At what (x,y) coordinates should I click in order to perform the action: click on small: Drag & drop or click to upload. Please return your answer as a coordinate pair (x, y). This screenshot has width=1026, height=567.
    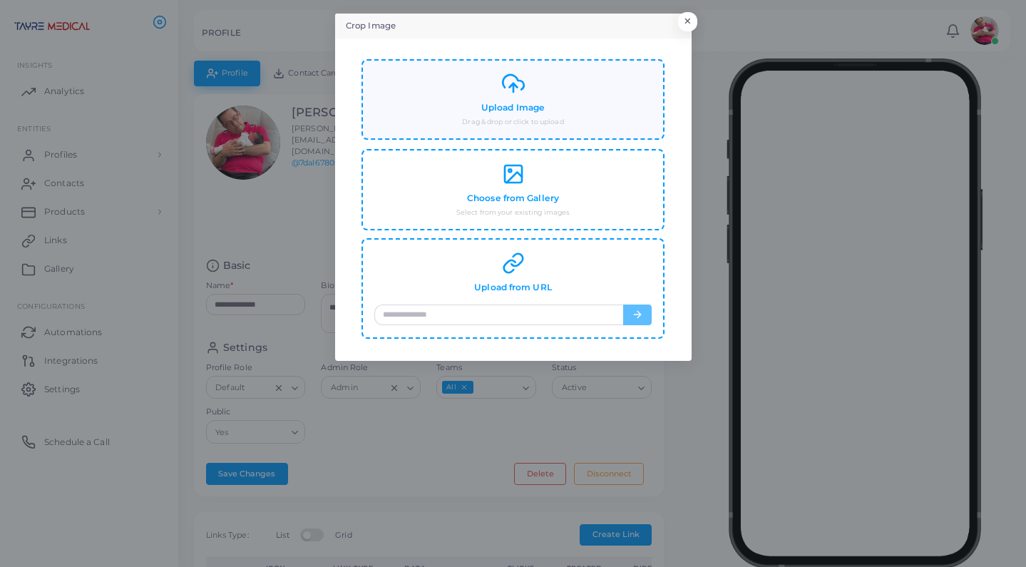
    Looking at the image, I should click on (513, 122).